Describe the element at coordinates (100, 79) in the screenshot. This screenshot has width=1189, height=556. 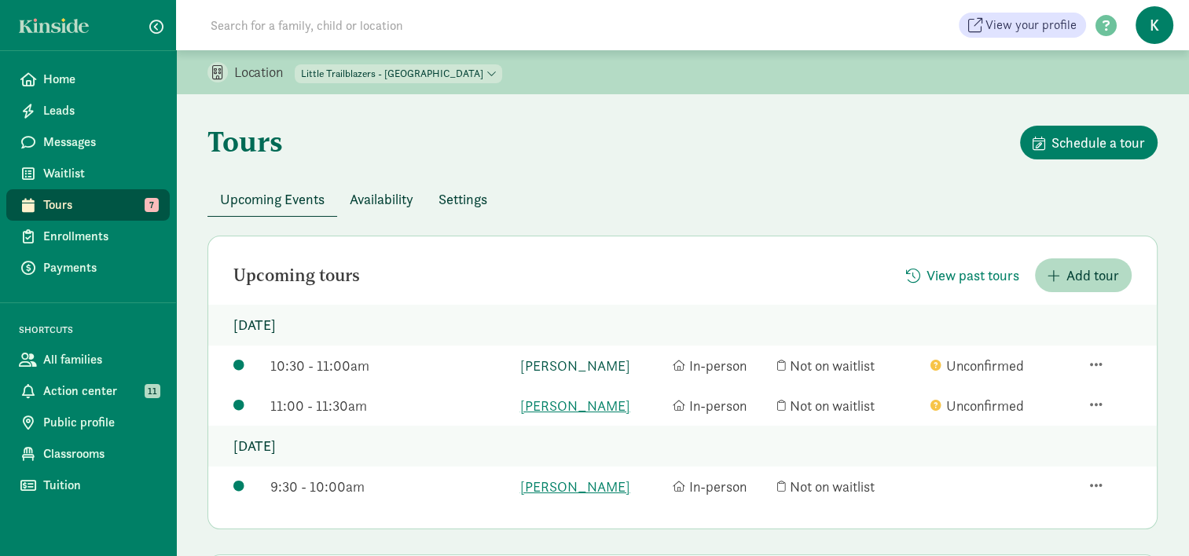
I see `span: Home` at that location.